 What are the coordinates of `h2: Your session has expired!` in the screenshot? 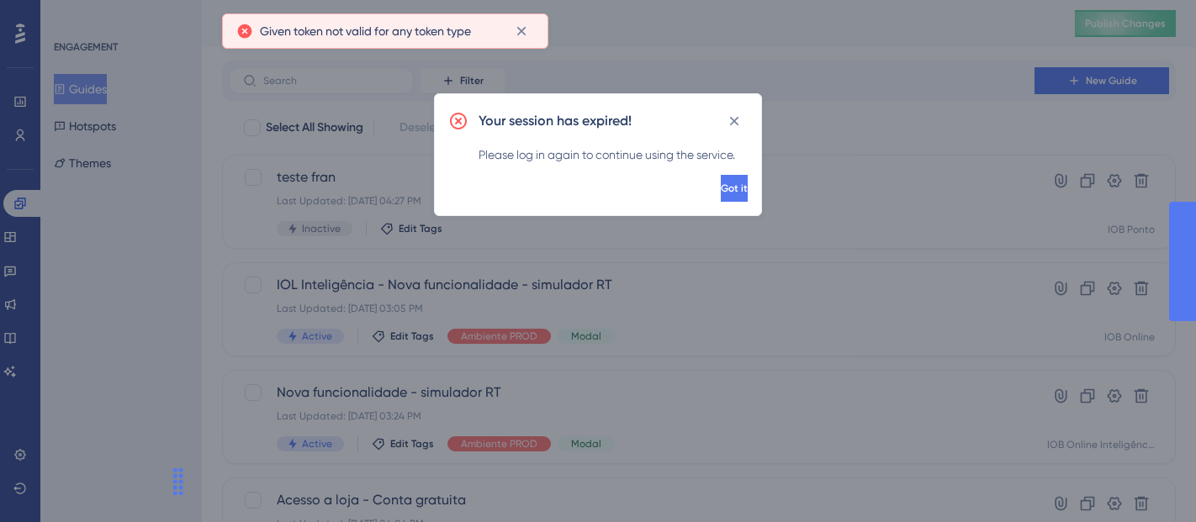 It's located at (555, 121).